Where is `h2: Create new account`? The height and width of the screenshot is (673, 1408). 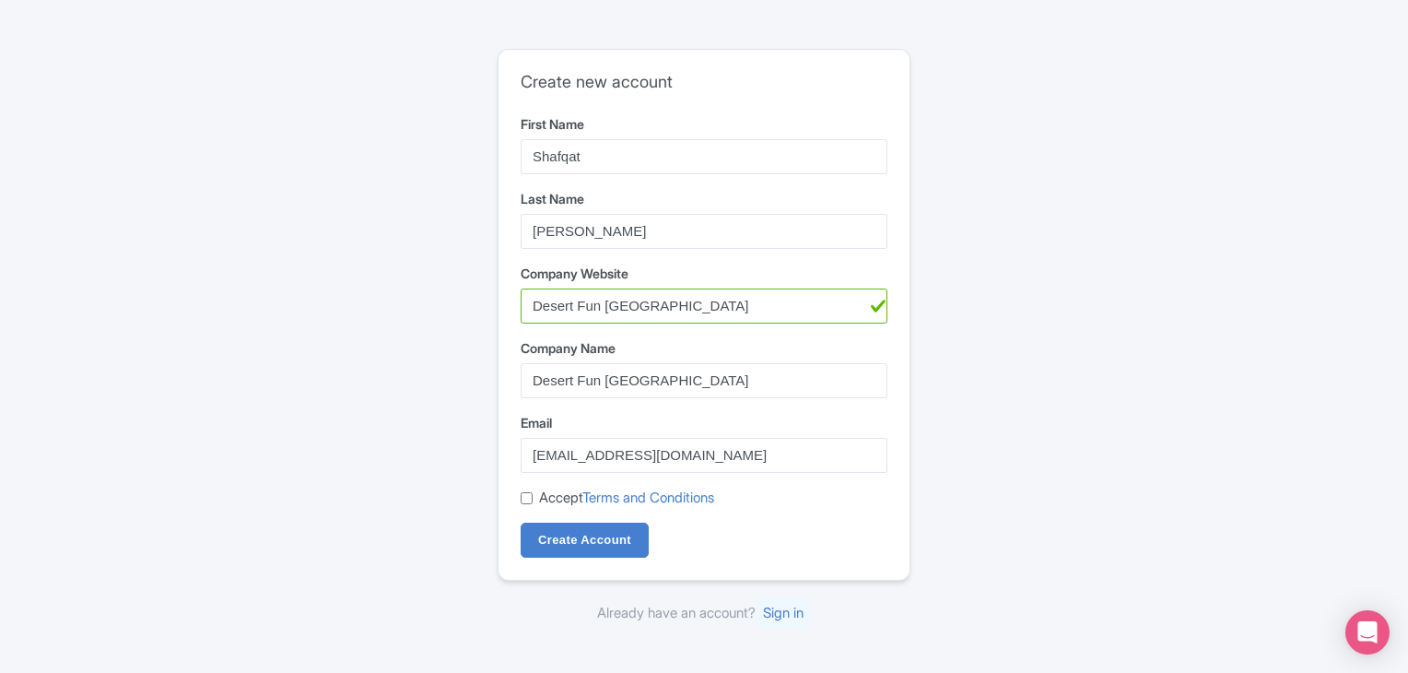 h2: Create new account is located at coordinates (704, 82).